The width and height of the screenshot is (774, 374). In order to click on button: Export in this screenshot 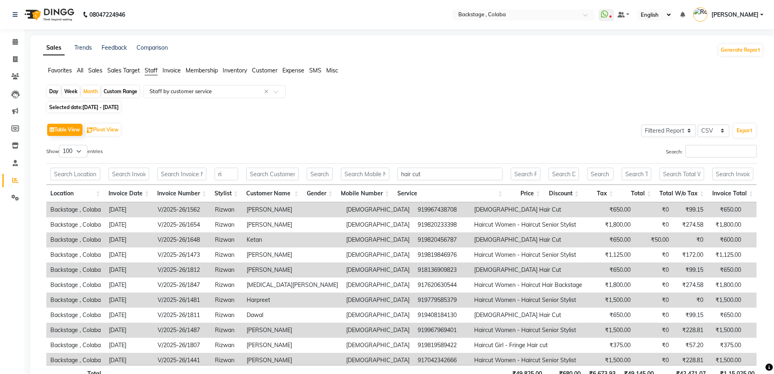, I will do `click(745, 130)`.